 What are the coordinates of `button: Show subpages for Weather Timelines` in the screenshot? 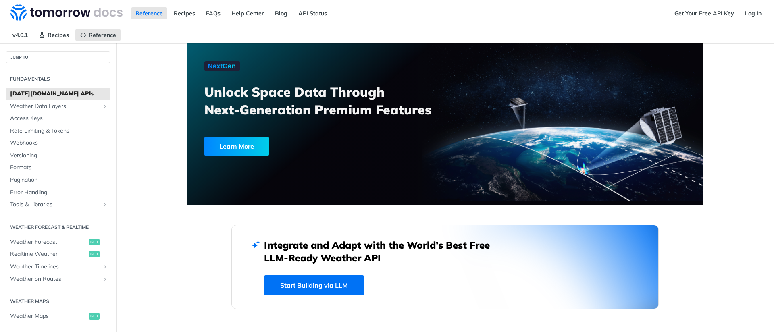 It's located at (105, 267).